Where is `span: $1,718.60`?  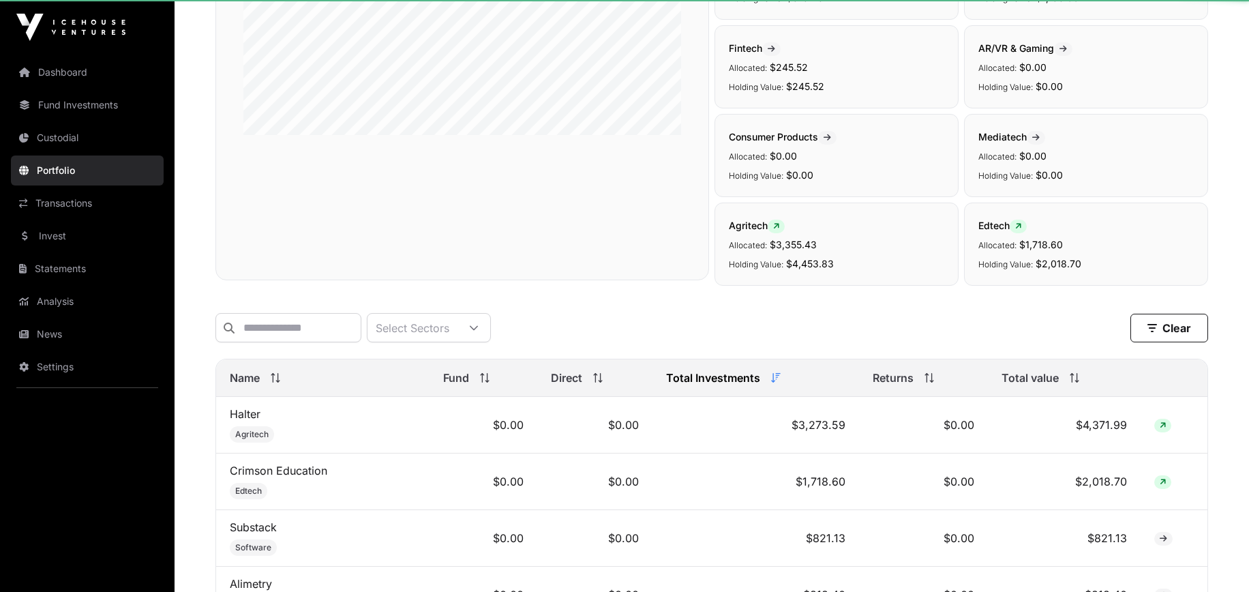
span: $1,718.60 is located at coordinates (1041, 244).